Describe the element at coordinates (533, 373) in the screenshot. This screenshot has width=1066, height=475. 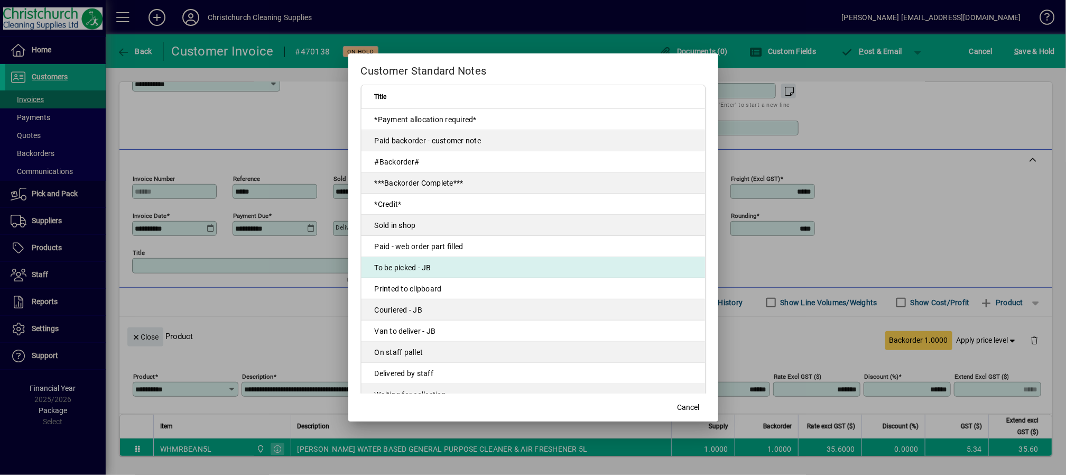
I see `td: Delivered by staff` at that location.